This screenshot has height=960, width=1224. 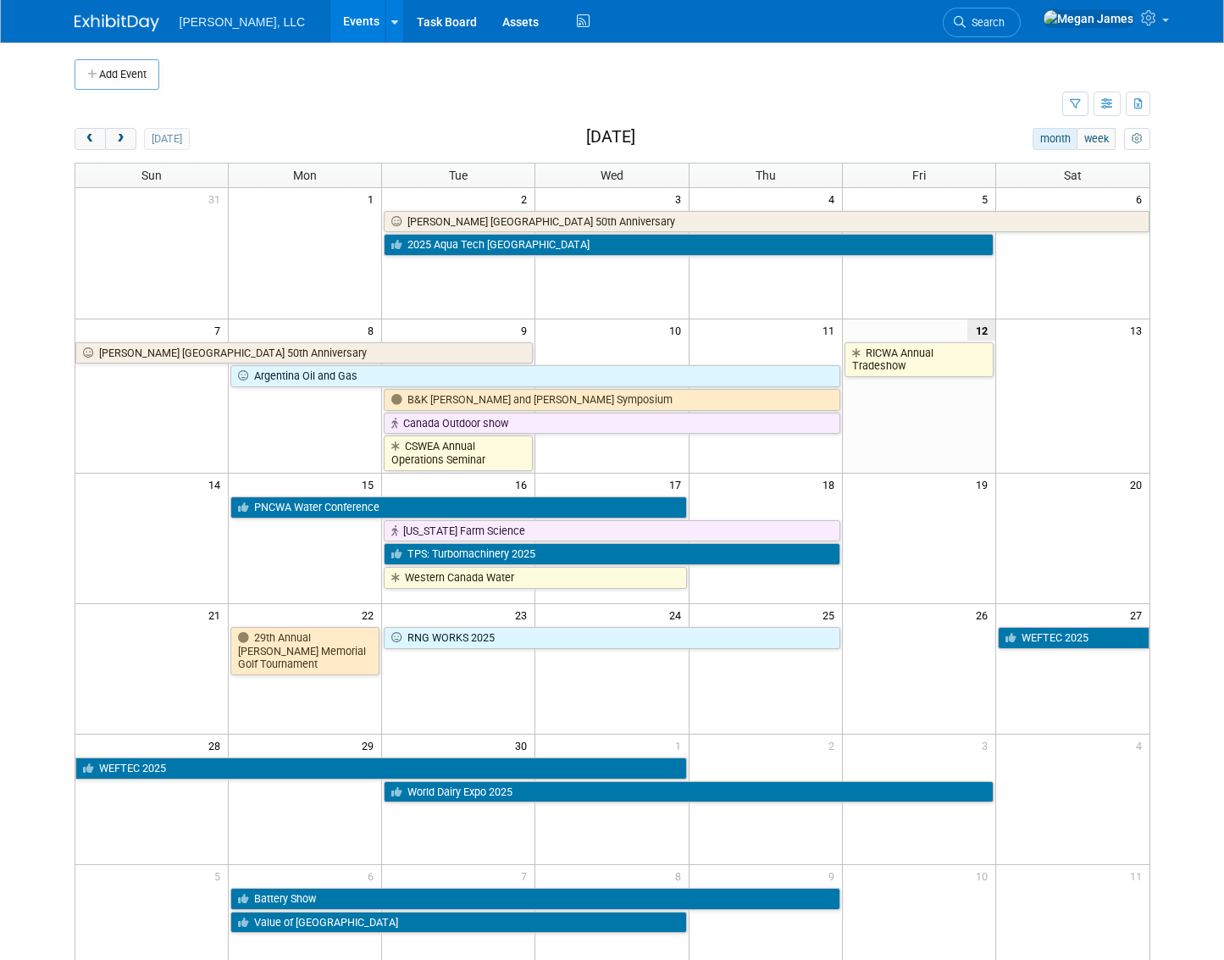 What do you see at coordinates (612, 175) in the screenshot?
I see `span: Wed` at bounding box center [612, 175].